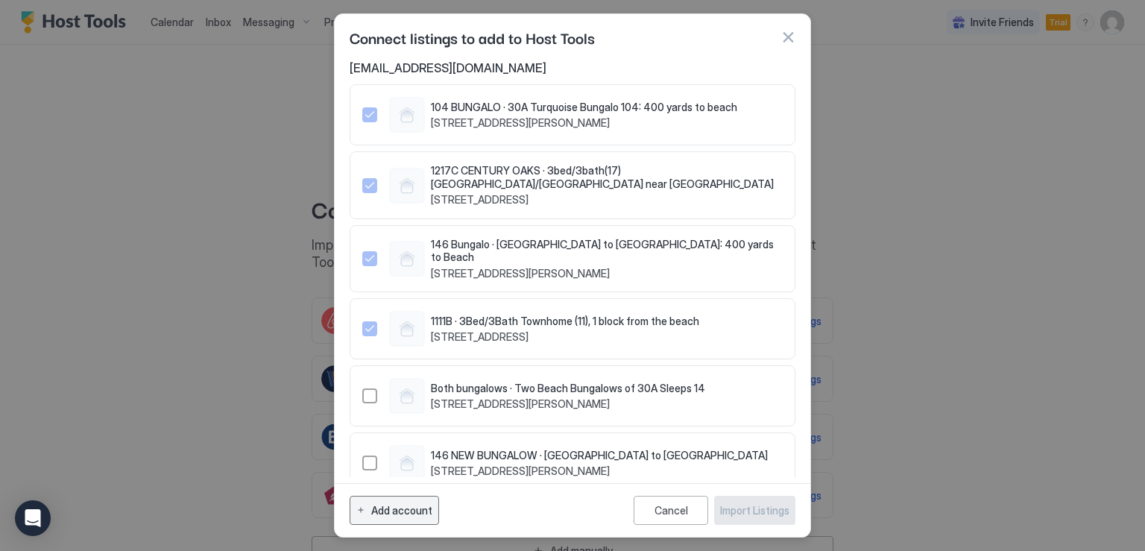  I want to click on div: 42663647, so click(573, 329).